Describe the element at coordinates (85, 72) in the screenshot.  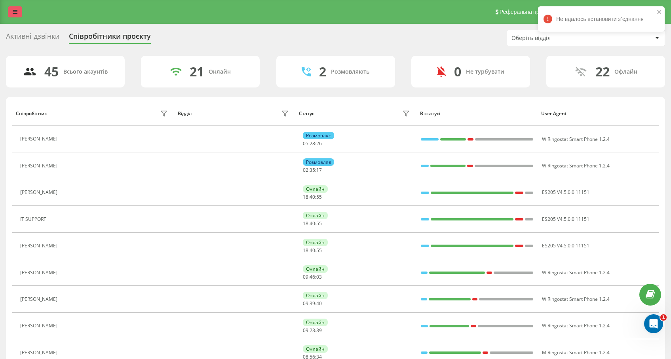
I see `div: Всього акаунтів` at that location.